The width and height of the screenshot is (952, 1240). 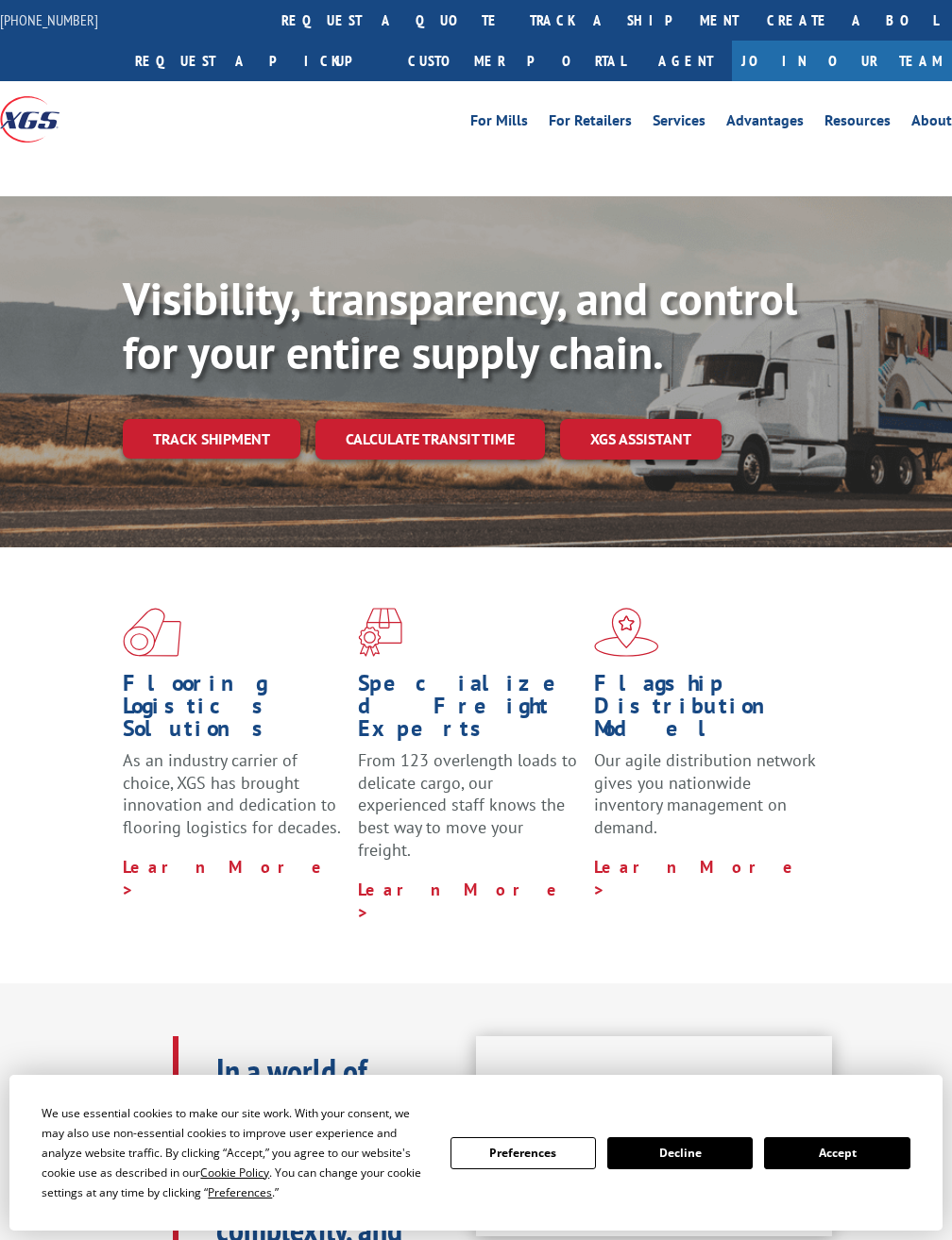 What do you see at coordinates (857, 124) in the screenshot?
I see `a: Resources` at bounding box center [857, 124].